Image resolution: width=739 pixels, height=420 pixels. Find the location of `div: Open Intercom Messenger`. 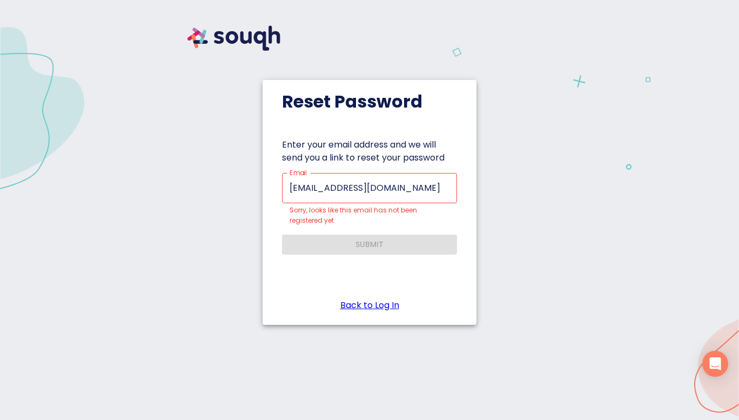

div: Open Intercom Messenger is located at coordinates (715, 364).